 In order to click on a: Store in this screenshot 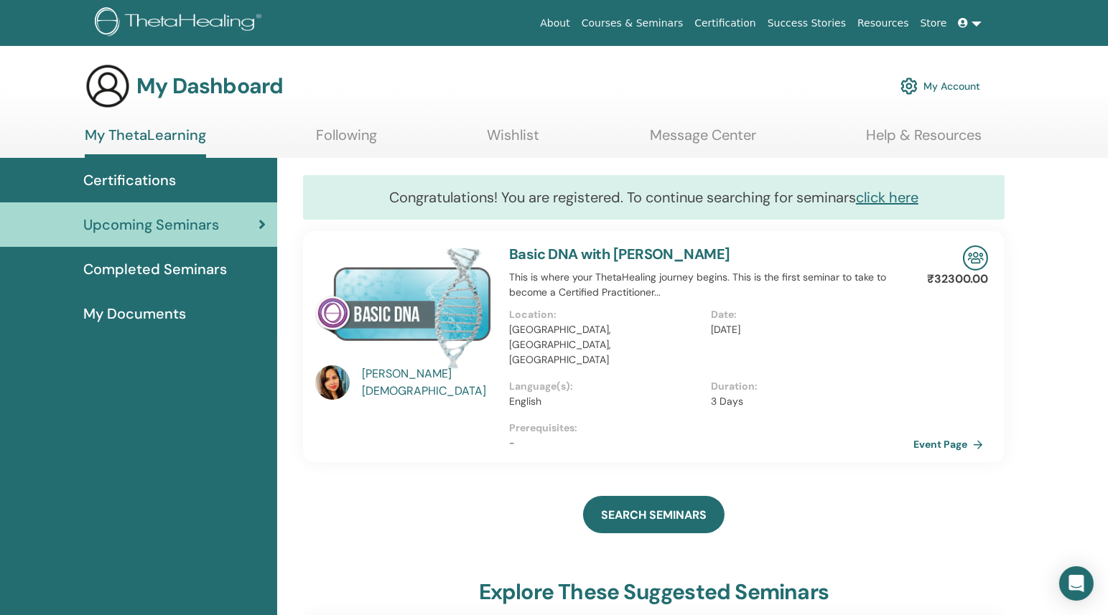, I will do `click(934, 23)`.